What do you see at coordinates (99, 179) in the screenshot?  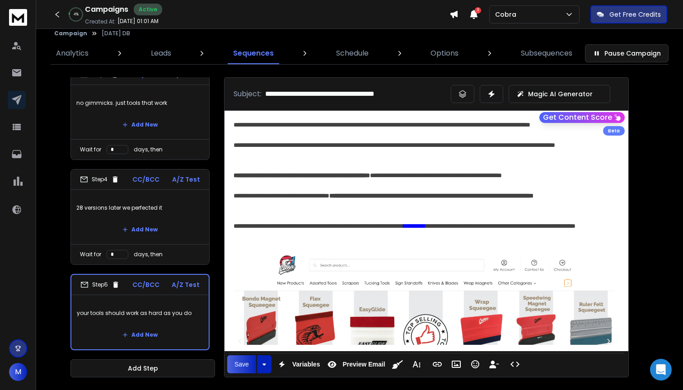 I see `div: Step 4` at bounding box center [99, 179].